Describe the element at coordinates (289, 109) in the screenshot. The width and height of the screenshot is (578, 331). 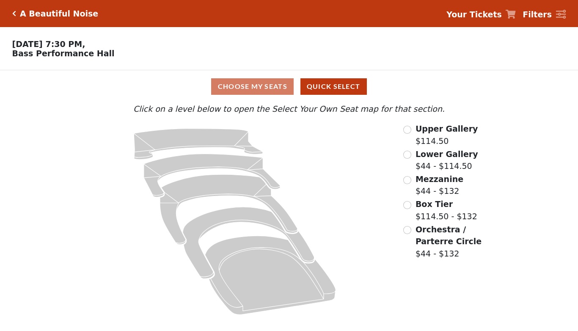
I see `p: Click on a level below to open the Select Your Own Seat map for that section.` at that location.